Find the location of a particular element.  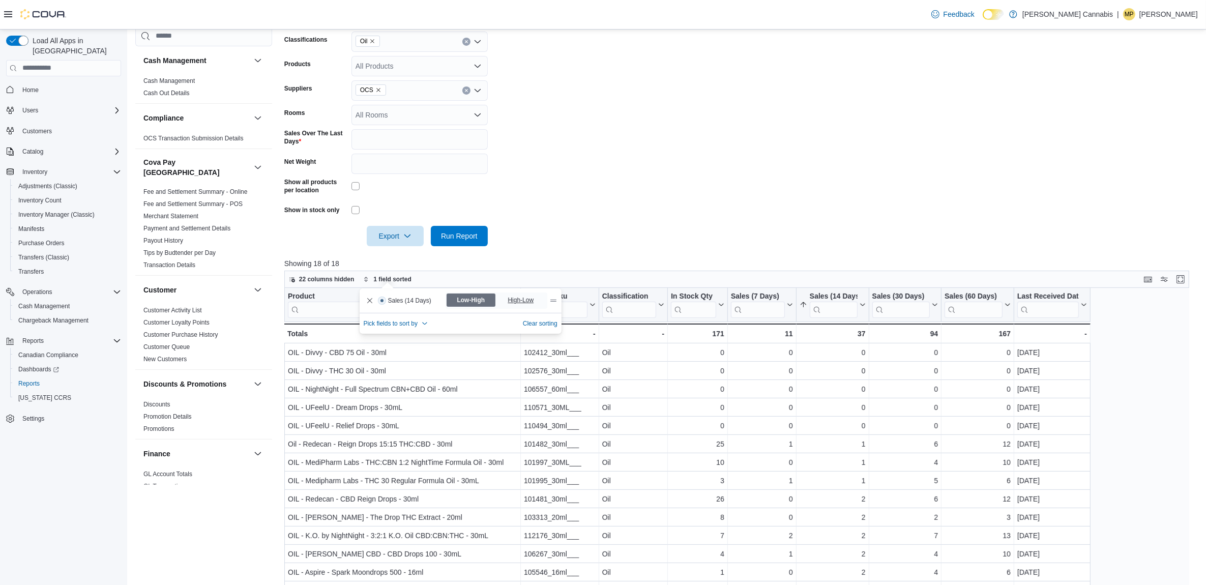

label: High-Low is located at coordinates (522, 300).